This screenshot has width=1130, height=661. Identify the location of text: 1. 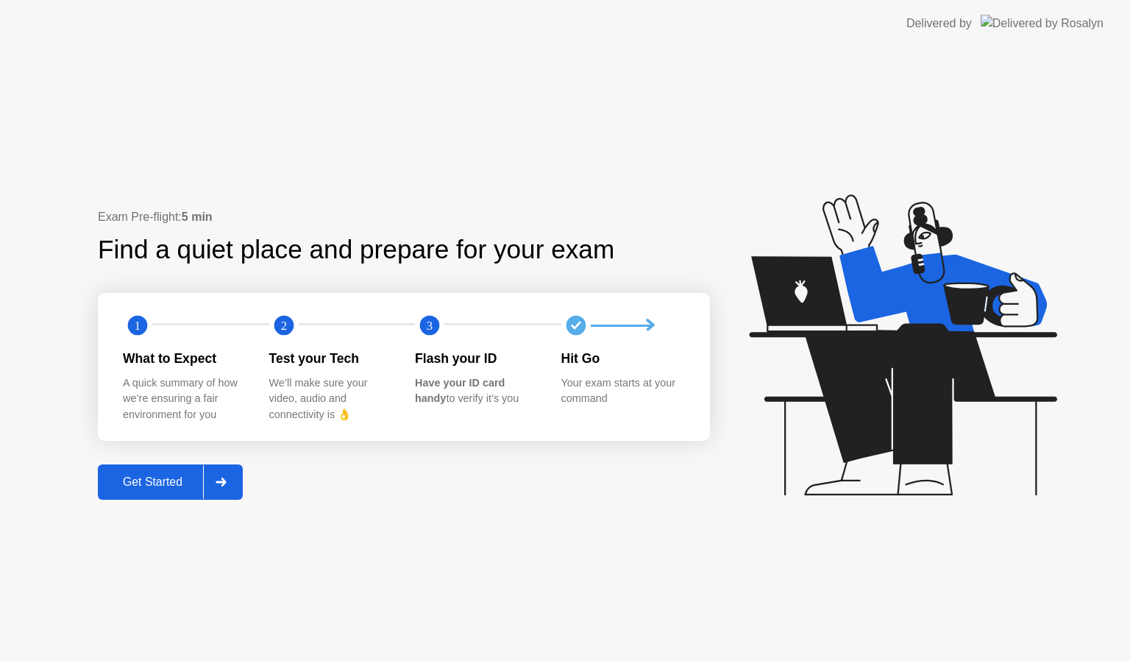
(138, 325).